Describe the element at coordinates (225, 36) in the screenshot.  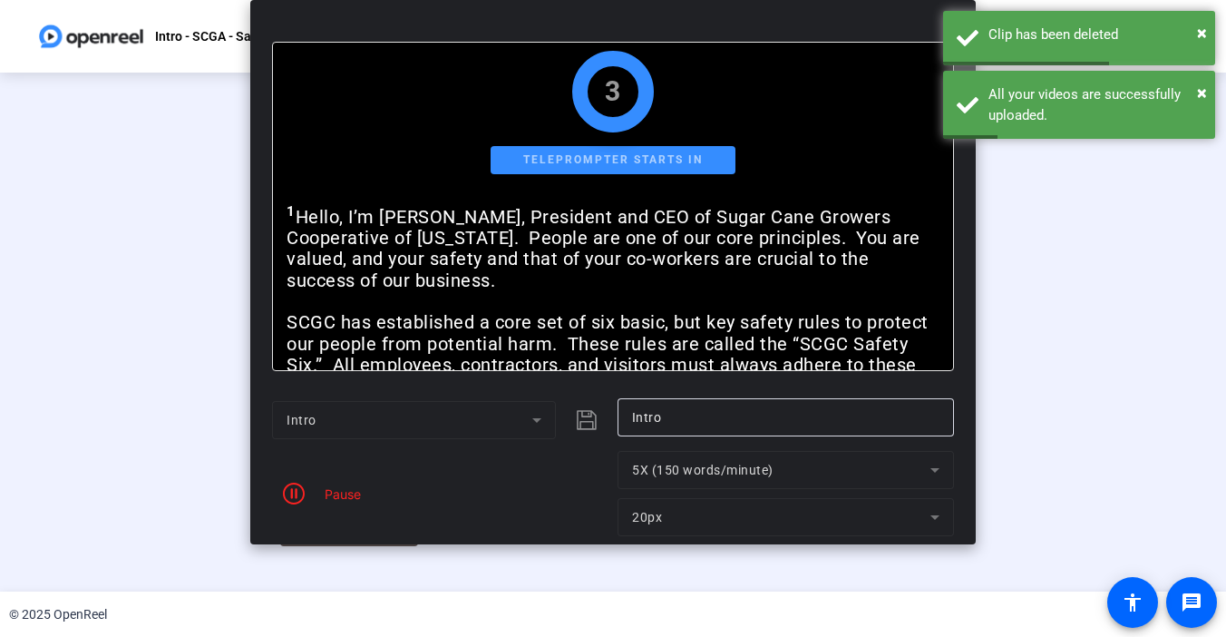
I see `p: Intro - SCGA - Safety Six` at that location.